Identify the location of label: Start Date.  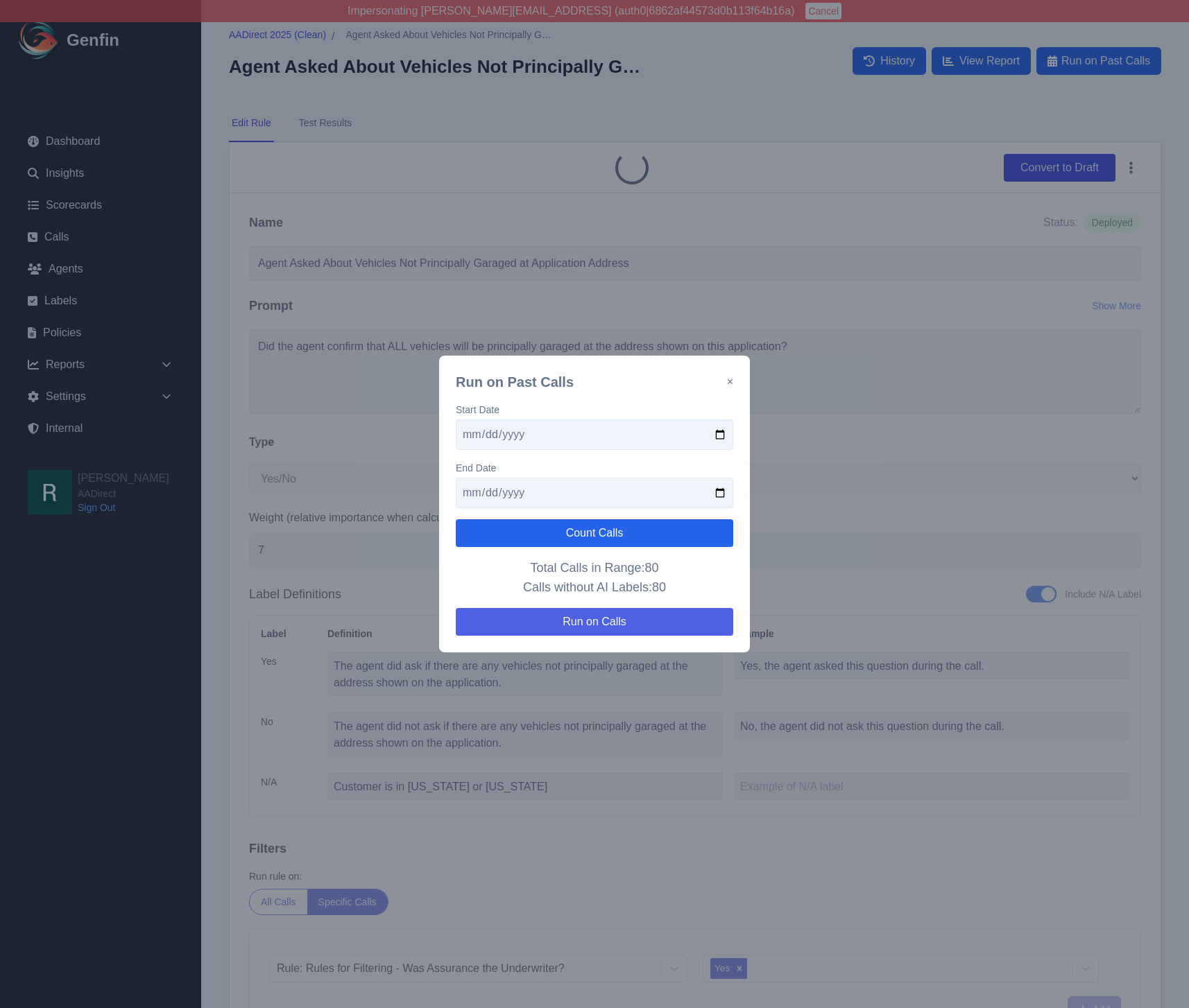
(594, 410).